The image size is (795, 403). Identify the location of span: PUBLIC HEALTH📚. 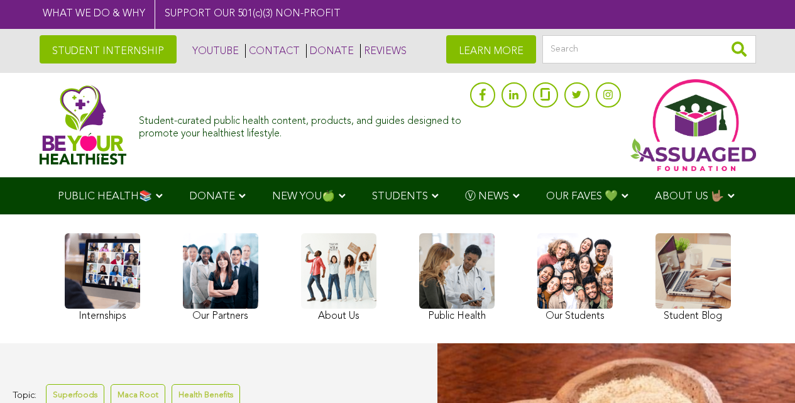
(105, 196).